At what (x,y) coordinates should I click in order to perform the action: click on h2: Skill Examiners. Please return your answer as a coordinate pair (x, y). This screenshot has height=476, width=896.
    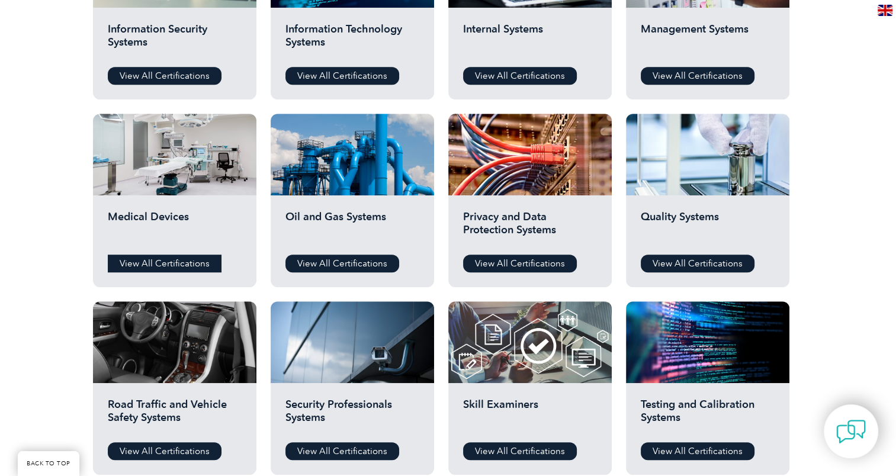
    Looking at the image, I should click on (530, 416).